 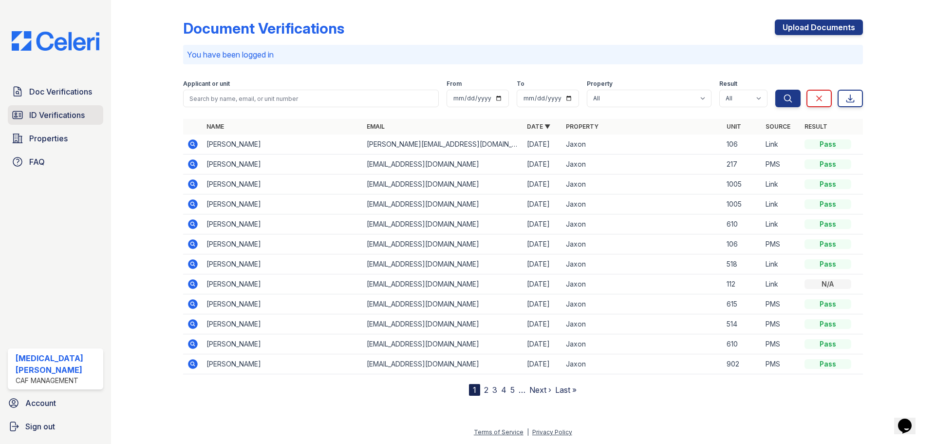 What do you see at coordinates (818, 27) in the screenshot?
I see `a: Upload Documents` at bounding box center [818, 27].